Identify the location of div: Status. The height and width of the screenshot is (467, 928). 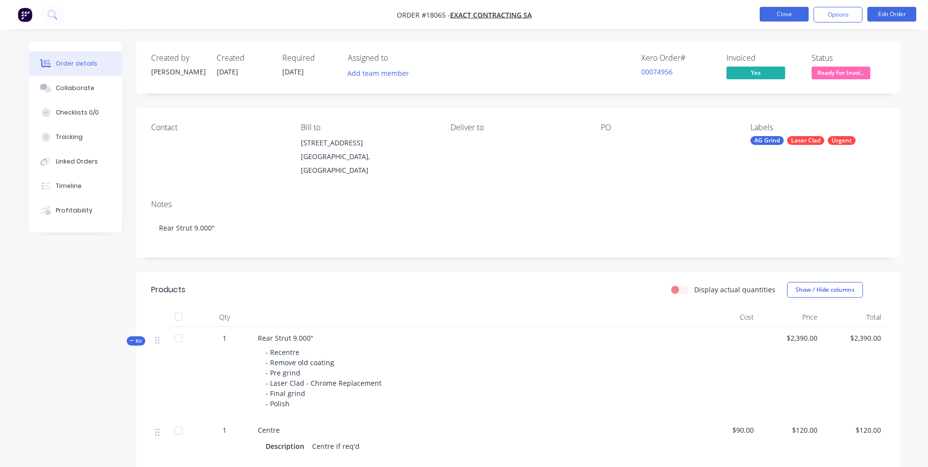
(849, 58).